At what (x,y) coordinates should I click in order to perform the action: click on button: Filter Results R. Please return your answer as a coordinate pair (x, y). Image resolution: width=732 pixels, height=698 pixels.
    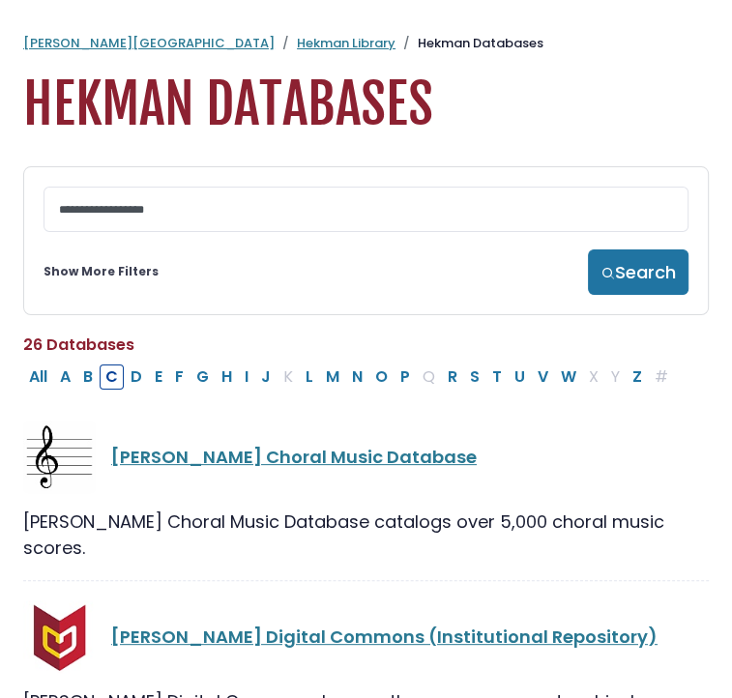
    Looking at the image, I should click on (453, 377).